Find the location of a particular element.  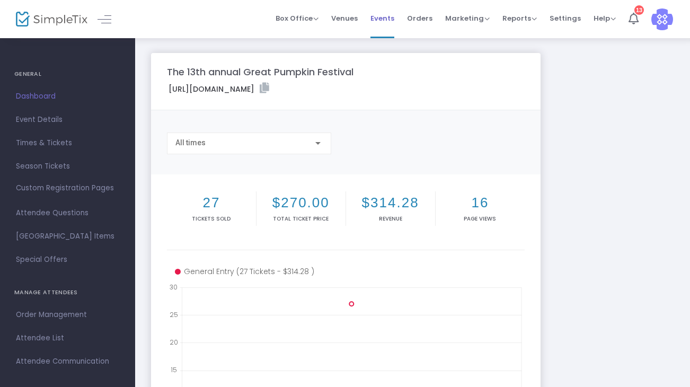

span: Attendee List is located at coordinates (67, 338).